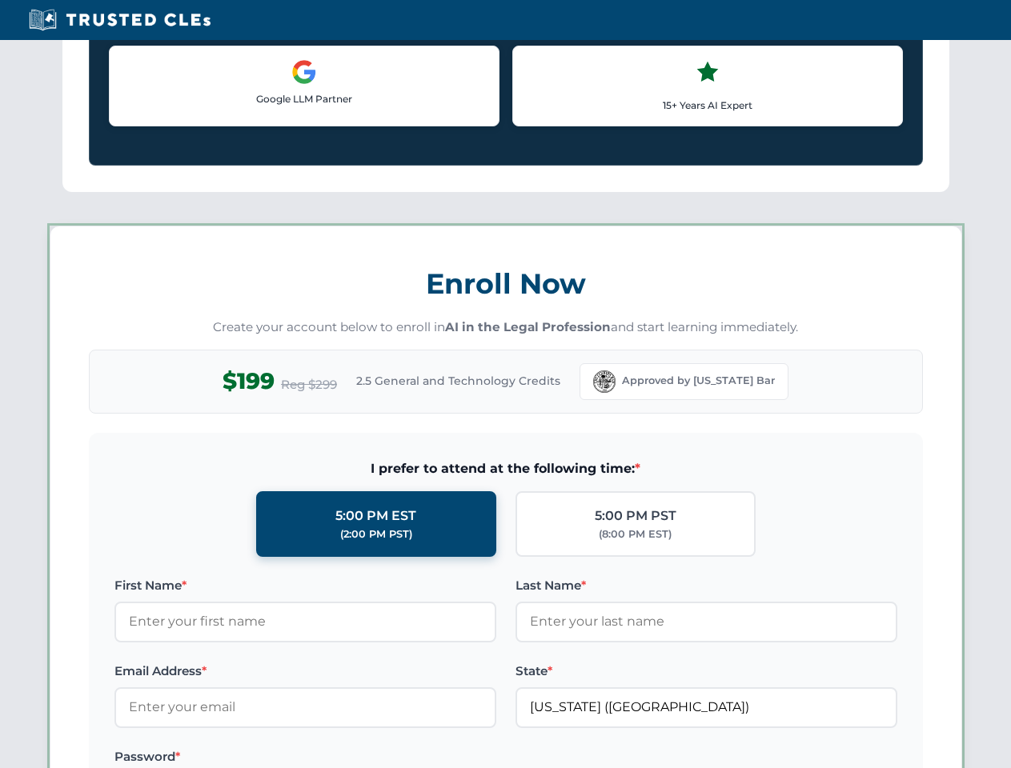 The height and width of the screenshot is (768, 1011). Describe the element at coordinates (506, 327) in the screenshot. I see `p: Create your account below to enroll in and start learning immediately.` at that location.